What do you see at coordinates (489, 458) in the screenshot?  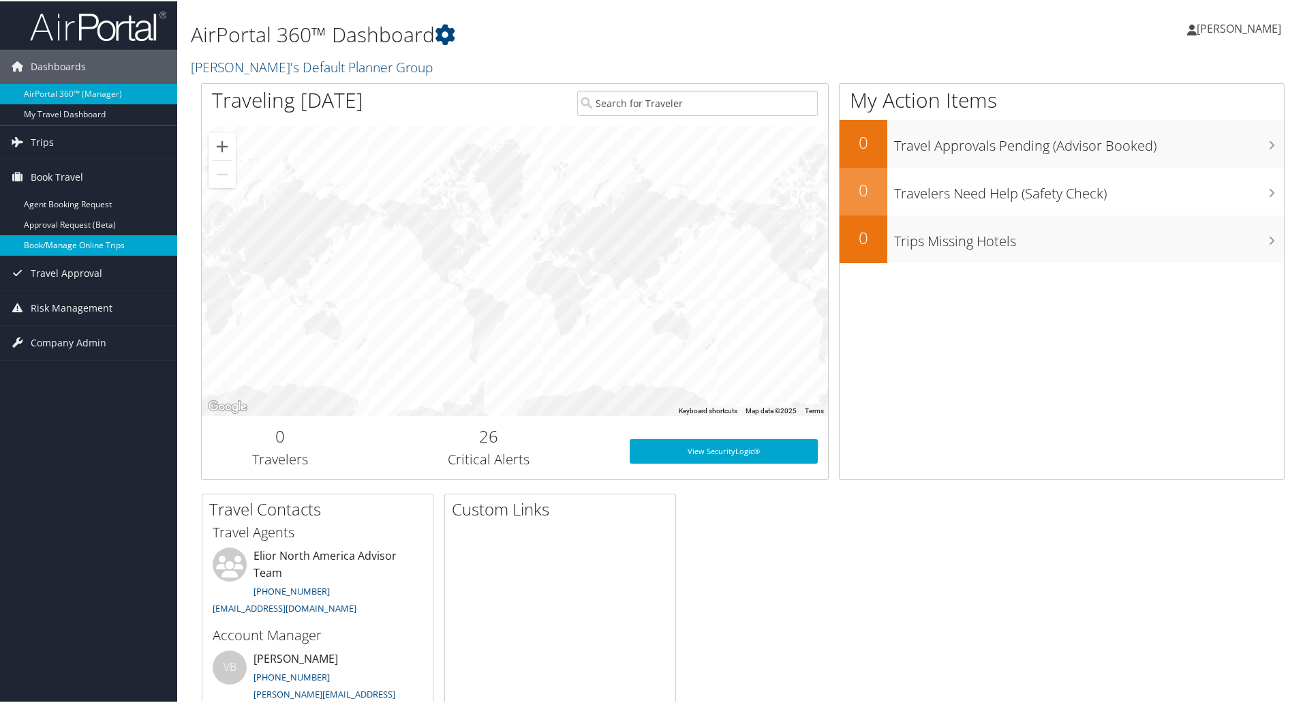 I see `h3: Critical Alerts` at bounding box center [489, 458].